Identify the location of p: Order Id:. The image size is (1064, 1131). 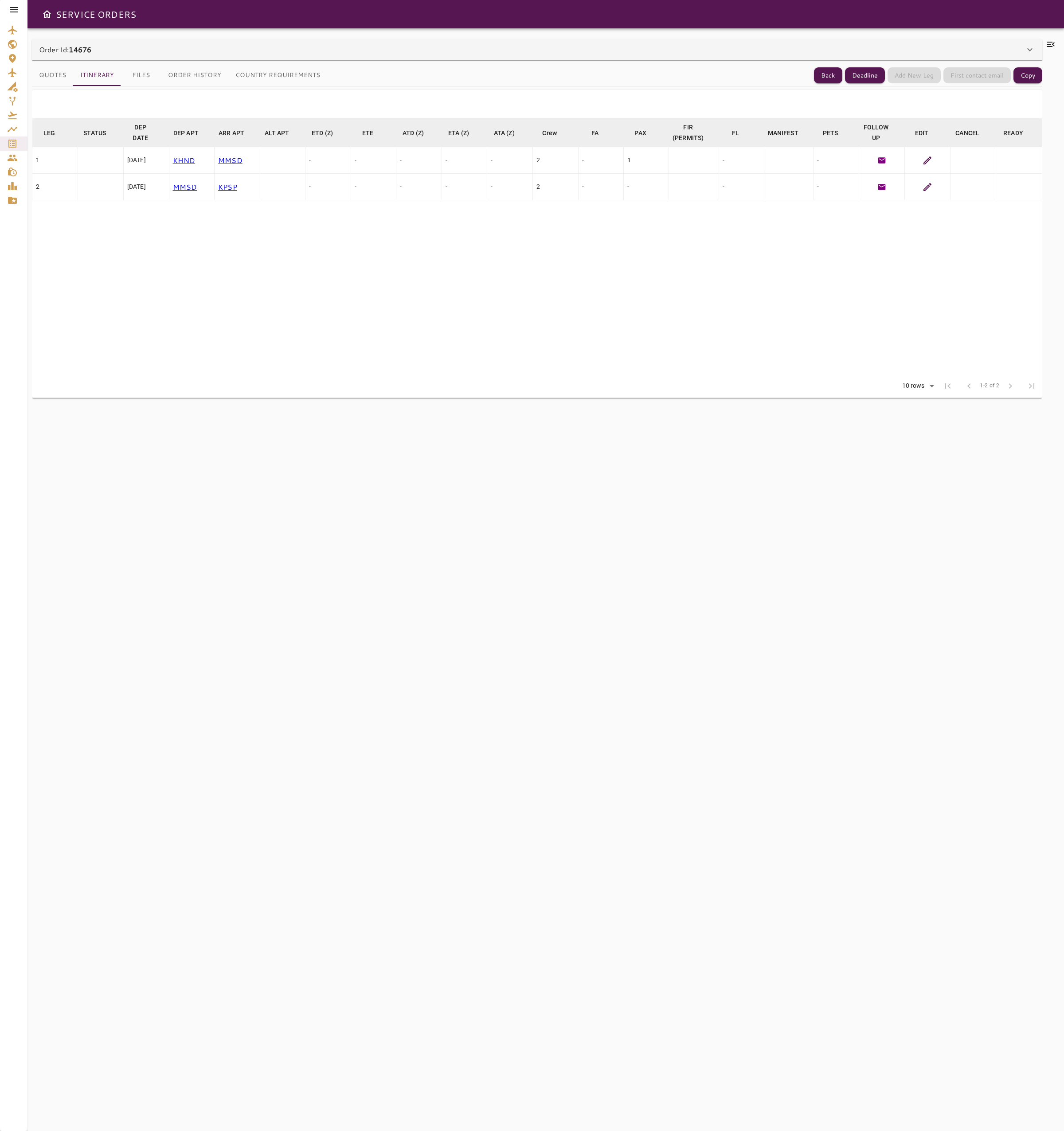
(65, 49).